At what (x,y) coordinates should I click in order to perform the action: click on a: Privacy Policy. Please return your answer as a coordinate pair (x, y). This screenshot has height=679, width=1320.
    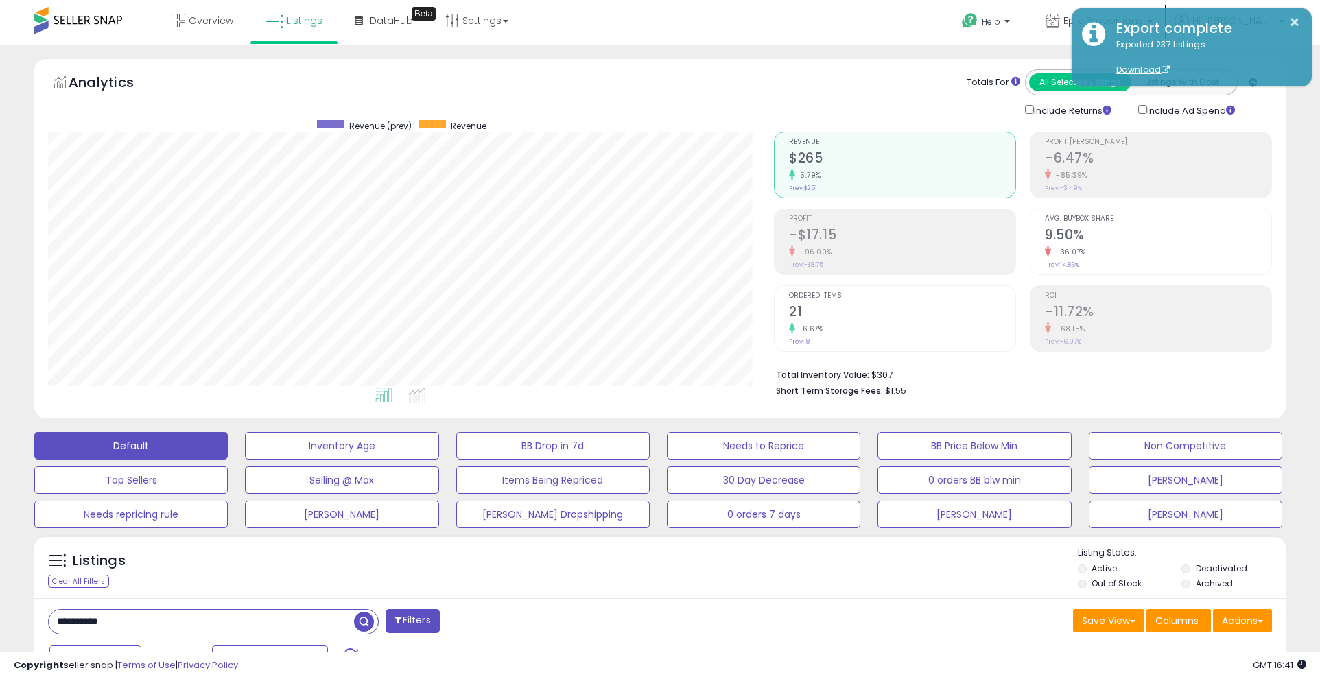
    Looking at the image, I should click on (208, 665).